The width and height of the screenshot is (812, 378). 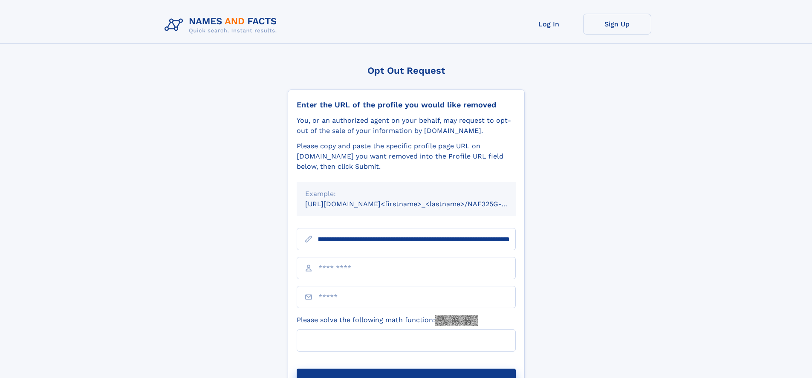 I want to click on div: Enter the URL of the profile you would like removed, so click(x=406, y=105).